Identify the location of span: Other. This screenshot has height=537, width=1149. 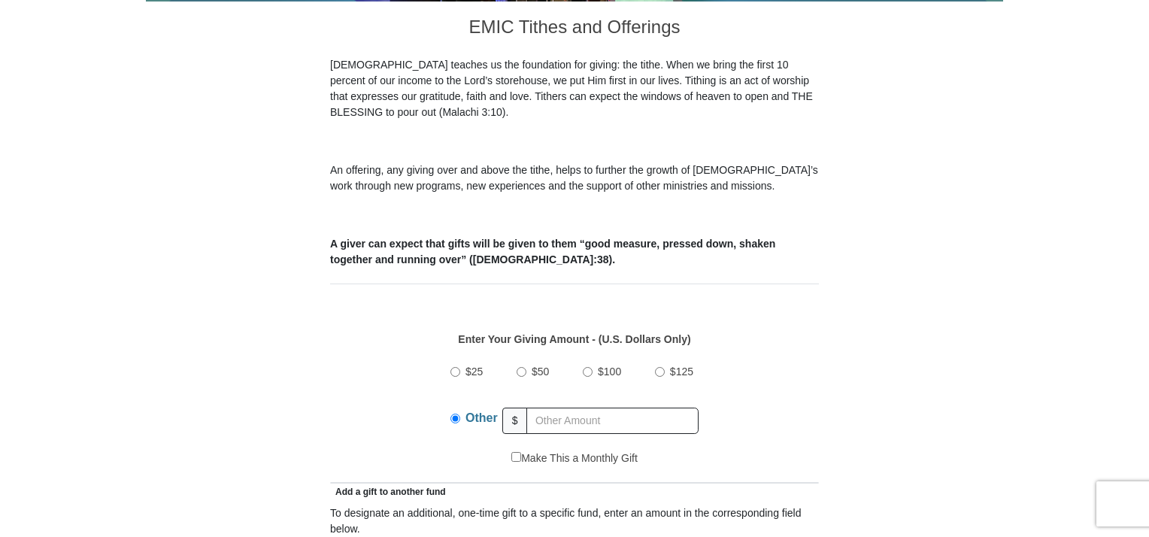
(481, 417).